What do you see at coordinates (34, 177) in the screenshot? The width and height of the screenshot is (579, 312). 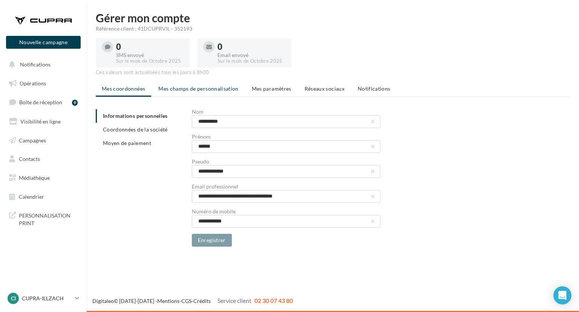 I see `span: Médiathèque` at bounding box center [34, 177].